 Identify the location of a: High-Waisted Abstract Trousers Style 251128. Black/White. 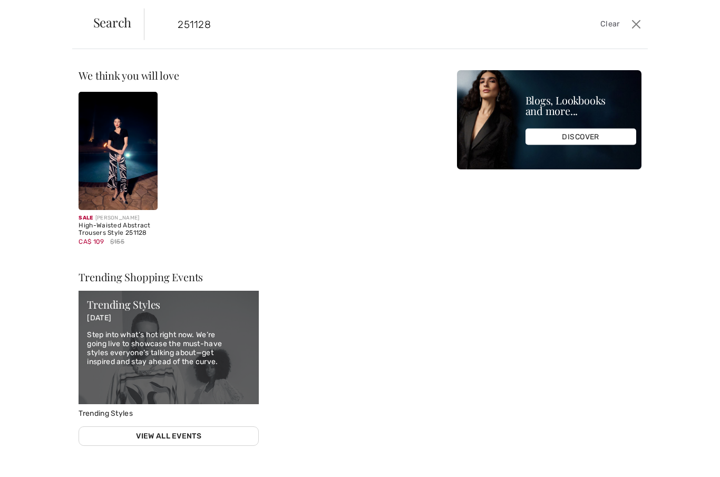
(118, 151).